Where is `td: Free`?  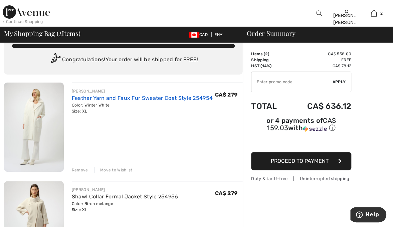
td: Free is located at coordinates (319, 60).